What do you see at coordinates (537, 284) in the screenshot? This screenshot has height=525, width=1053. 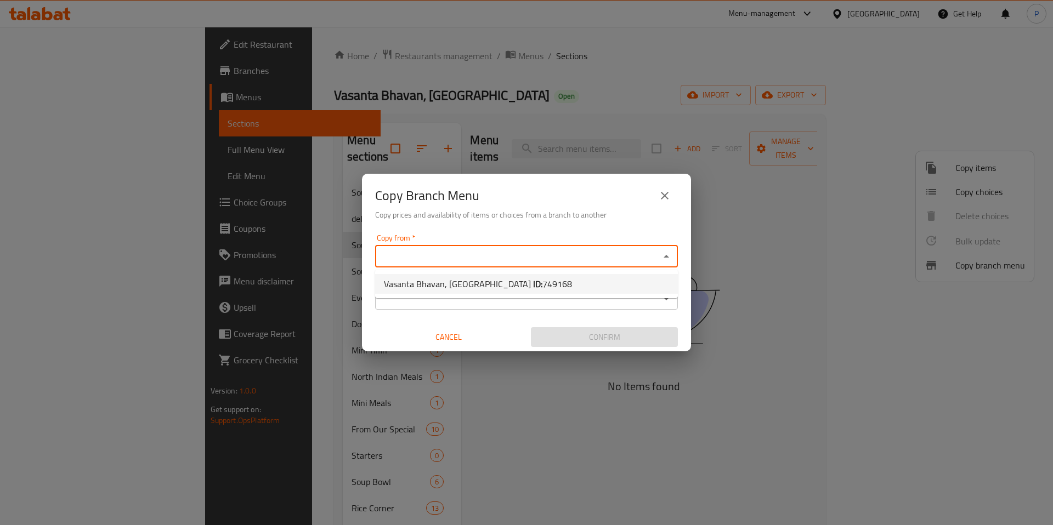 I see `b: ID:` at bounding box center [537, 284].